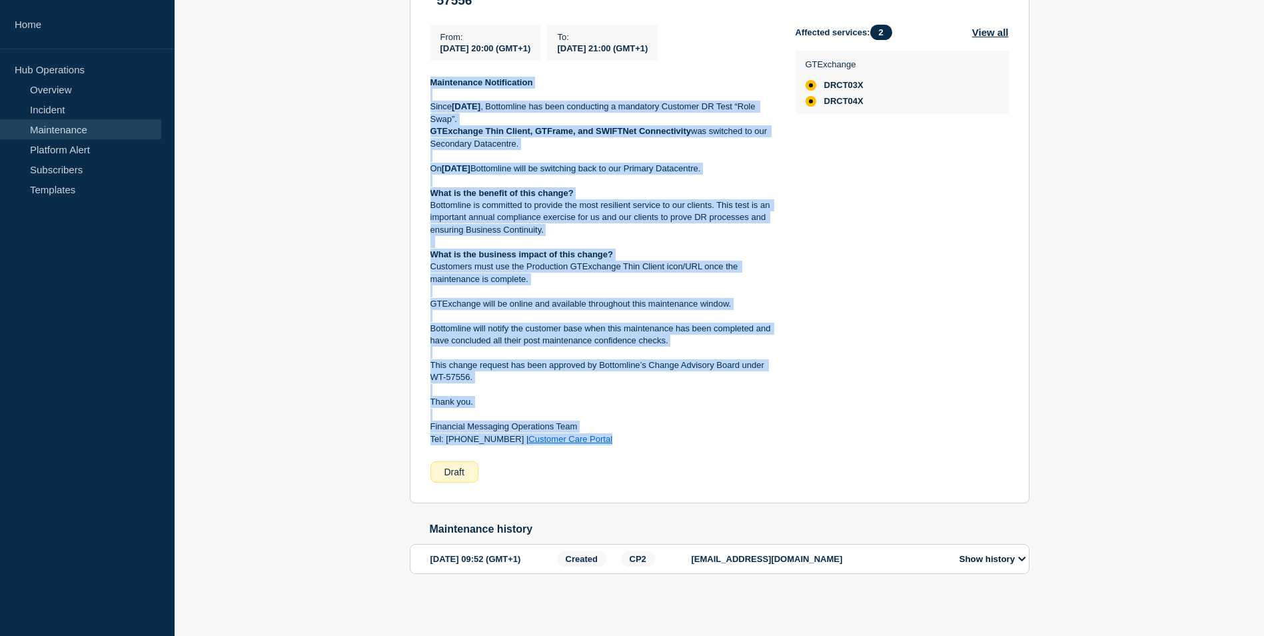 This screenshot has height=636, width=1264. Describe the element at coordinates (454, 472) in the screenshot. I see `div: Draft` at that location.